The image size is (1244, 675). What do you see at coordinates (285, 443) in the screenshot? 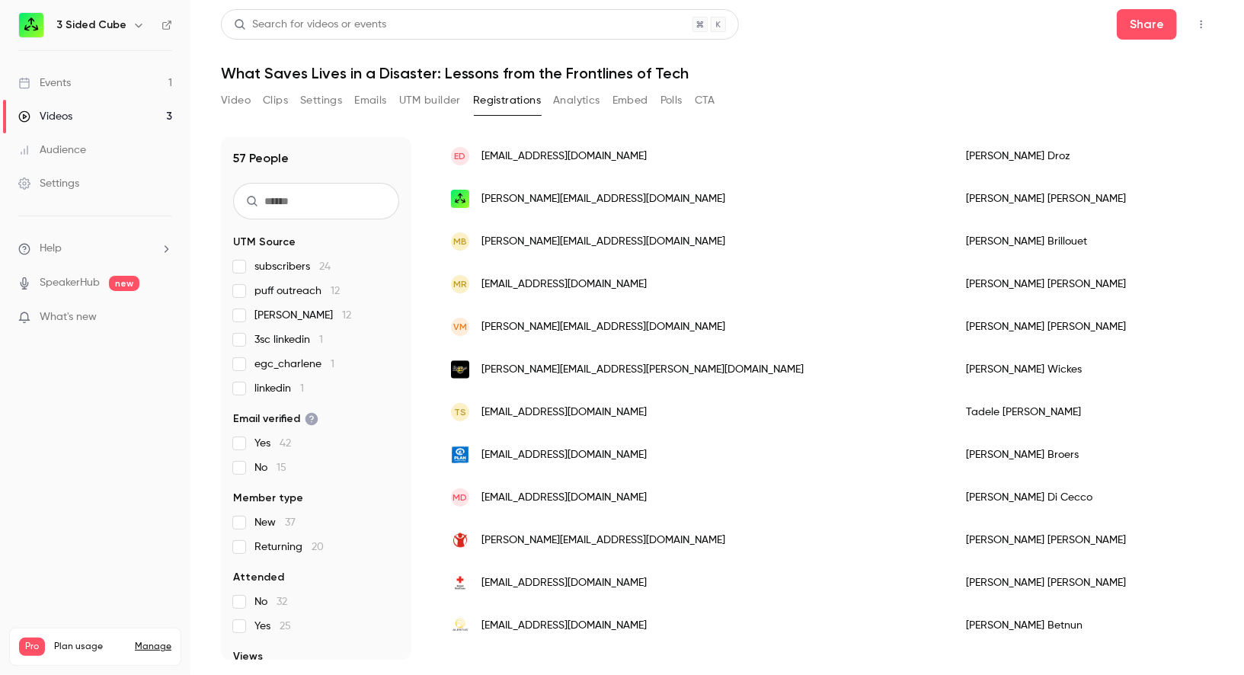
I see `span: 42` at bounding box center [285, 443].